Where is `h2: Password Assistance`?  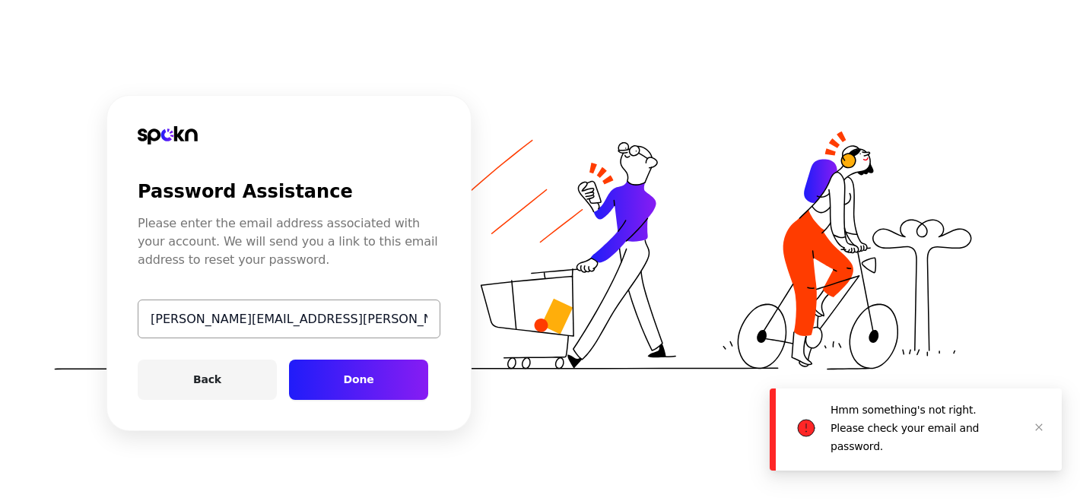
h2: Password Assistance is located at coordinates (245, 192).